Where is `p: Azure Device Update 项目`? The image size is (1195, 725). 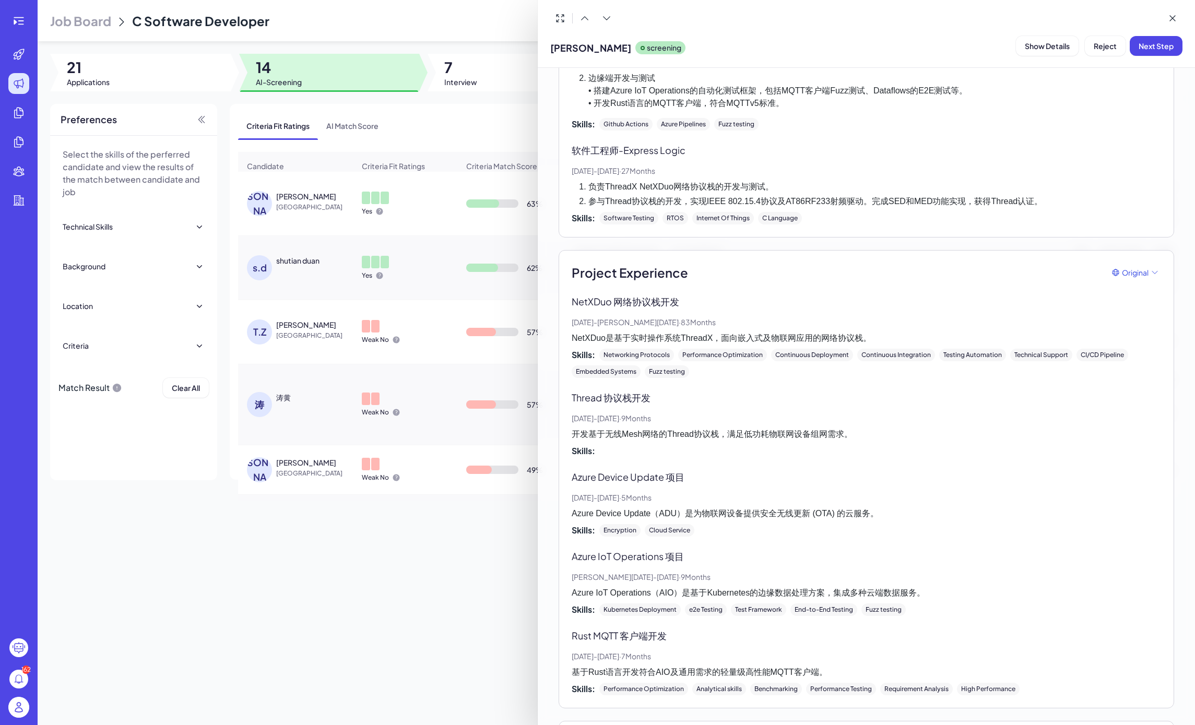
p: Azure Device Update 项目 is located at coordinates (866, 477).